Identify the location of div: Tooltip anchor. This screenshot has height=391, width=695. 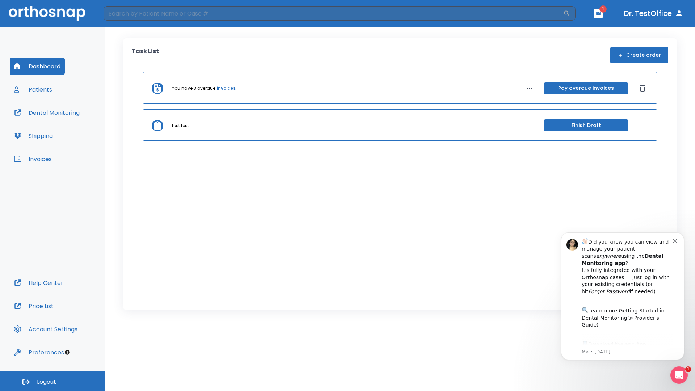
(67, 352).